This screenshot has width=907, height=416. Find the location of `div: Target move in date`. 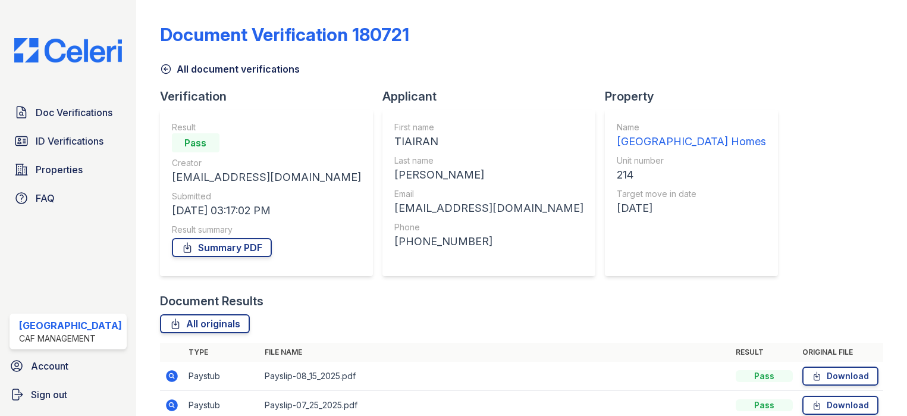

div: Target move in date is located at coordinates (691, 194).